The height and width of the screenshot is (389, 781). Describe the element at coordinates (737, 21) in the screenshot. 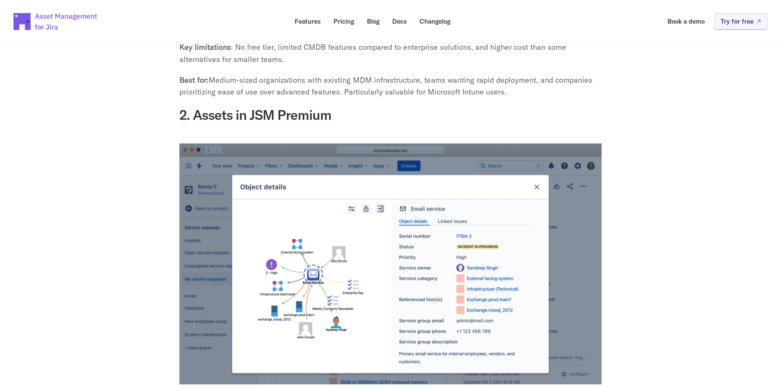

I see `p: Try for free` at that location.